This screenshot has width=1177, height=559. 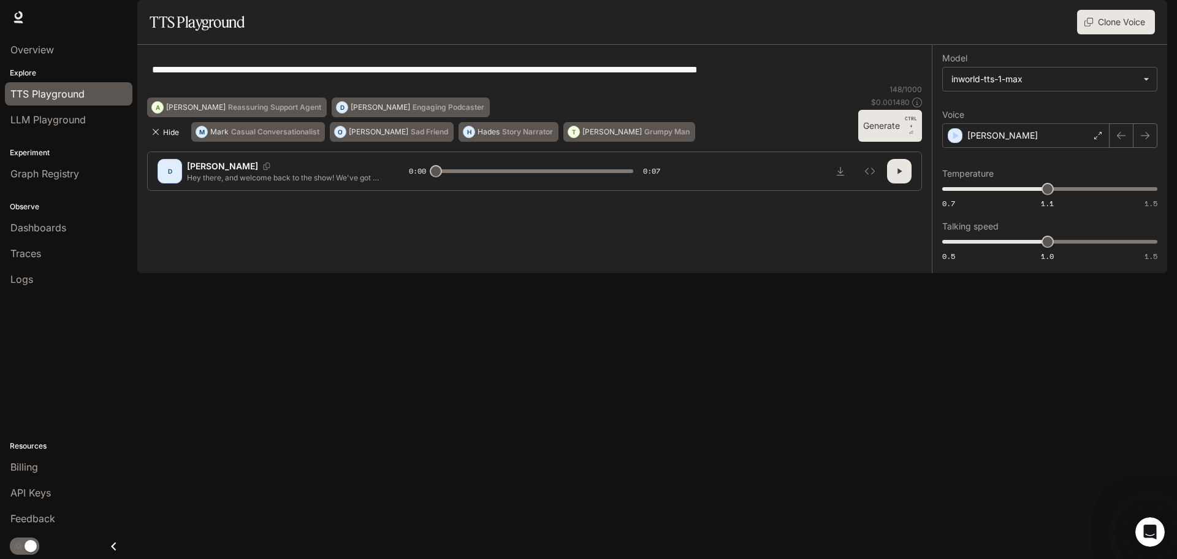 I want to click on p: Sad Friend, so click(x=429, y=132).